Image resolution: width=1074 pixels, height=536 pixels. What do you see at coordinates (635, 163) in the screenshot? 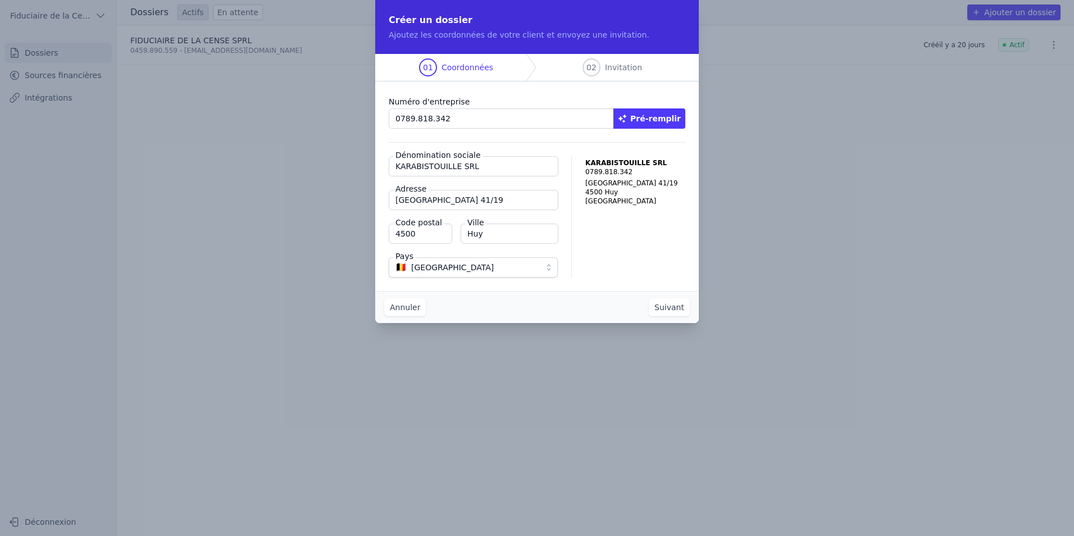
I see `p: KARABISTOUILLE SRL` at bounding box center [635, 163].